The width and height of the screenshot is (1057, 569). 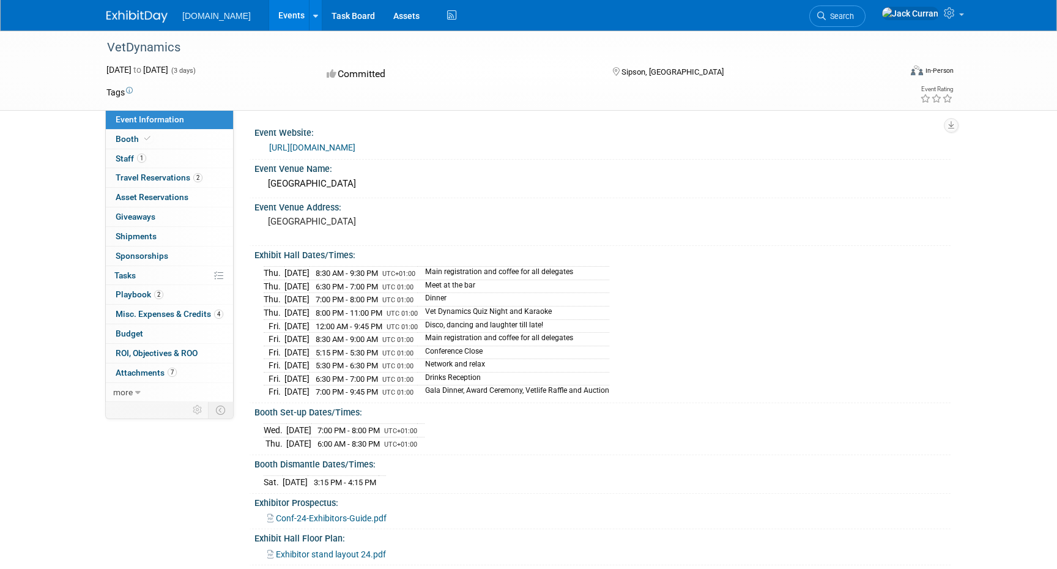 What do you see at coordinates (513, 379) in the screenshot?
I see `td: Drinks Reception` at bounding box center [513, 379].